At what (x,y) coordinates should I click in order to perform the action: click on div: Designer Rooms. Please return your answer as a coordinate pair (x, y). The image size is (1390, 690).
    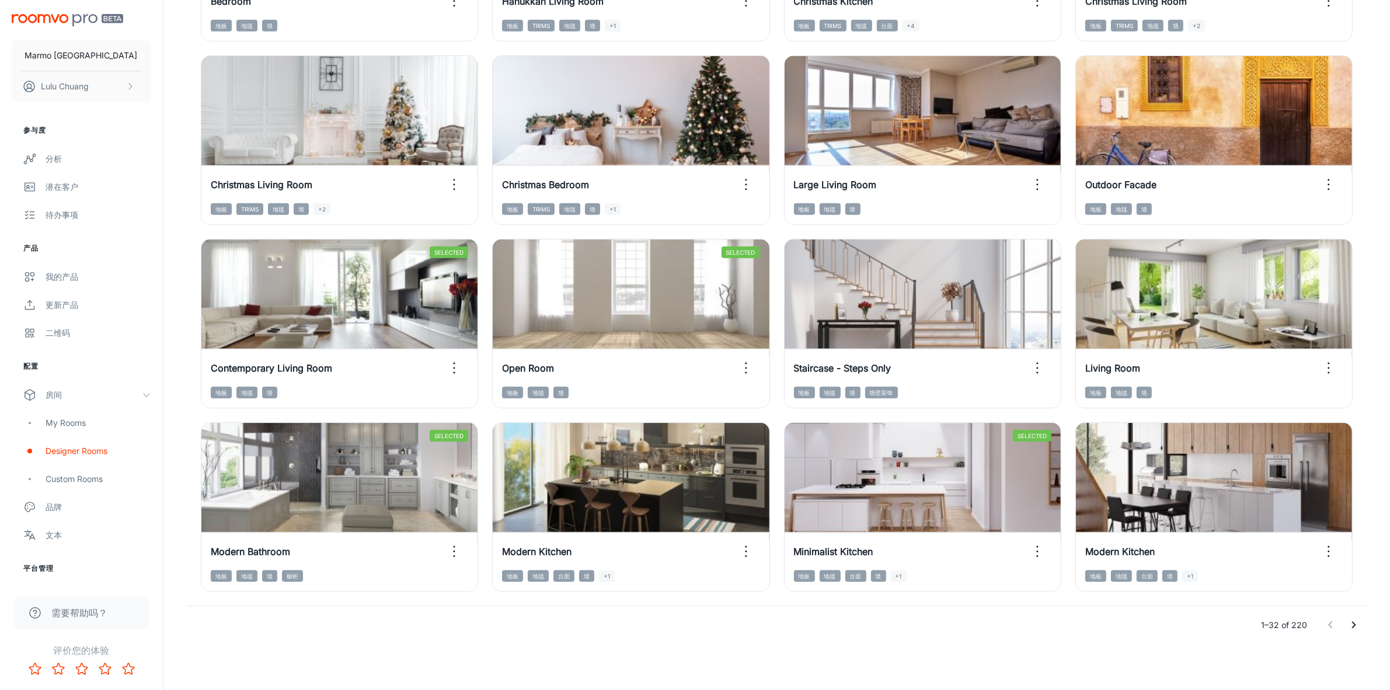
    Looking at the image, I should click on (98, 451).